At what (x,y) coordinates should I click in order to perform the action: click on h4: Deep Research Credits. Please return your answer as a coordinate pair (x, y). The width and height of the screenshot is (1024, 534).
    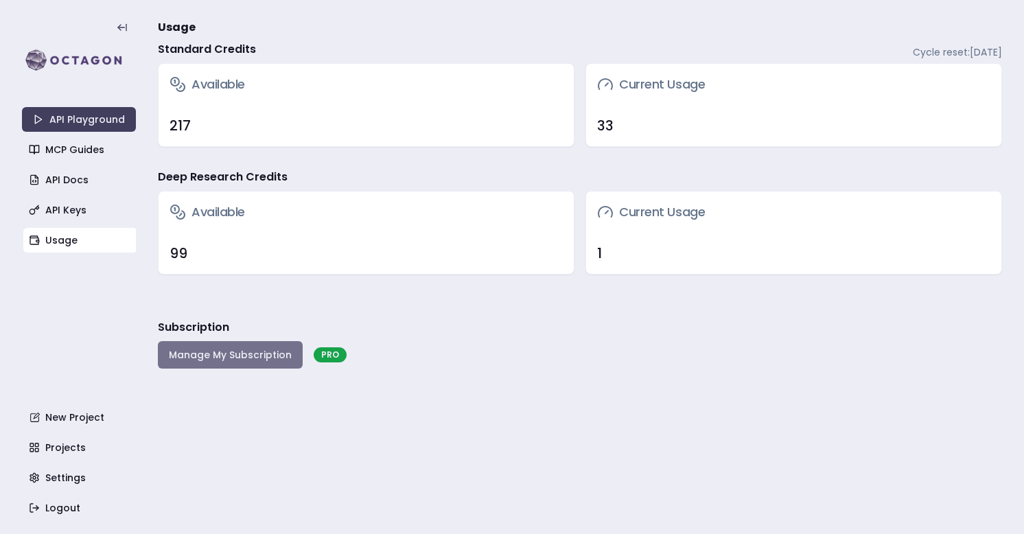
    Looking at the image, I should click on (222, 177).